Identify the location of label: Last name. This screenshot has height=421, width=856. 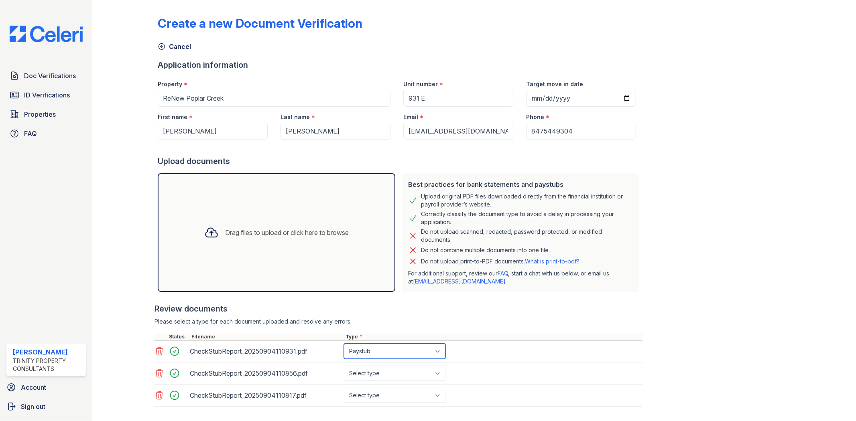
(295, 117).